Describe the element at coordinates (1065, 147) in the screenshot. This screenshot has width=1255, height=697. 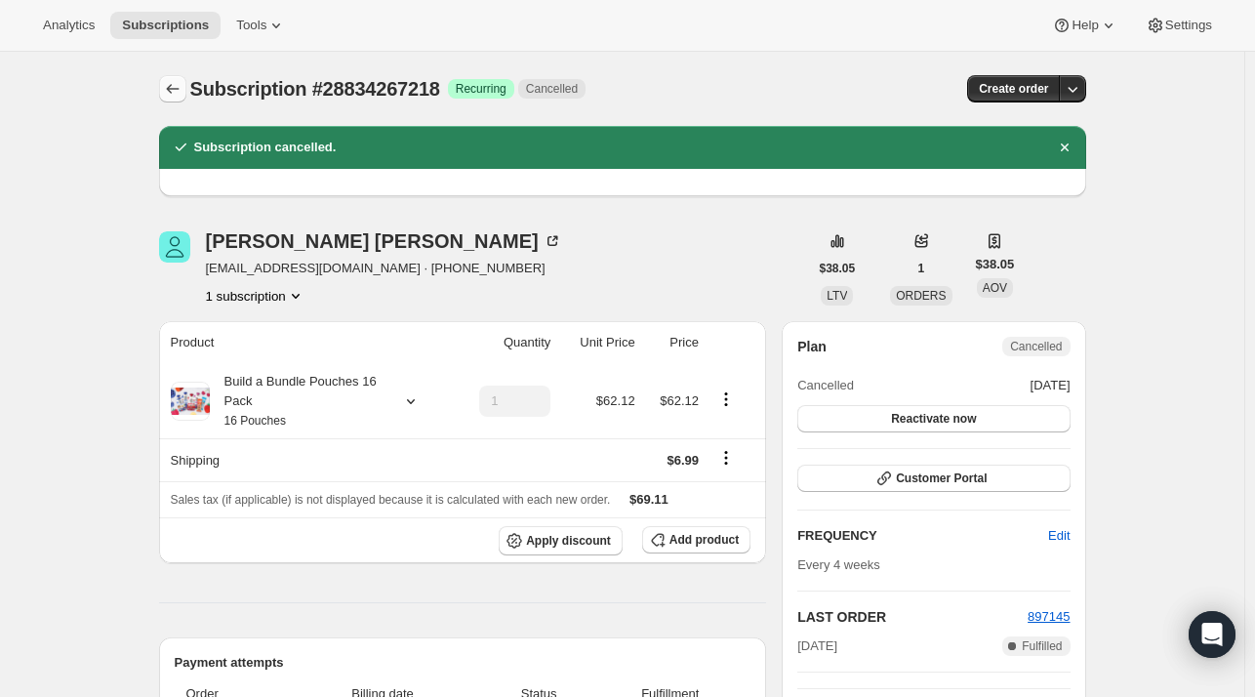
I see `button: Dismiss notification` at that location.